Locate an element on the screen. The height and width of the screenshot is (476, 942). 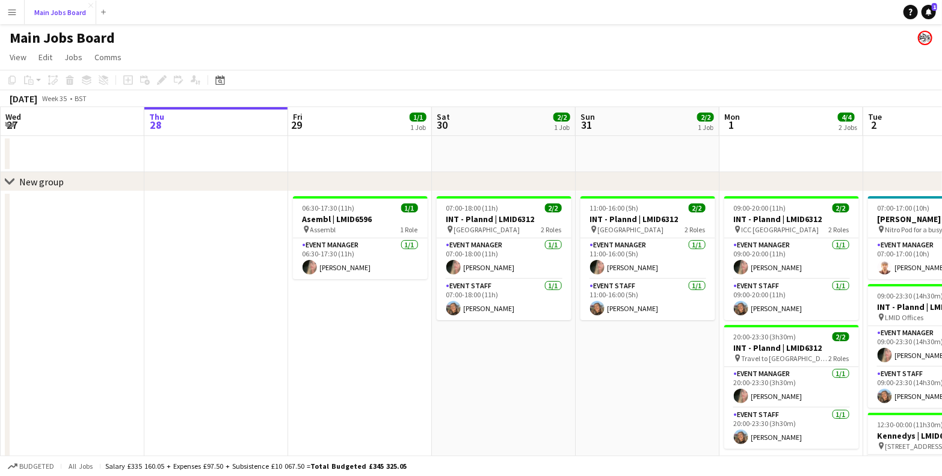
a: Edit is located at coordinates (45, 57).